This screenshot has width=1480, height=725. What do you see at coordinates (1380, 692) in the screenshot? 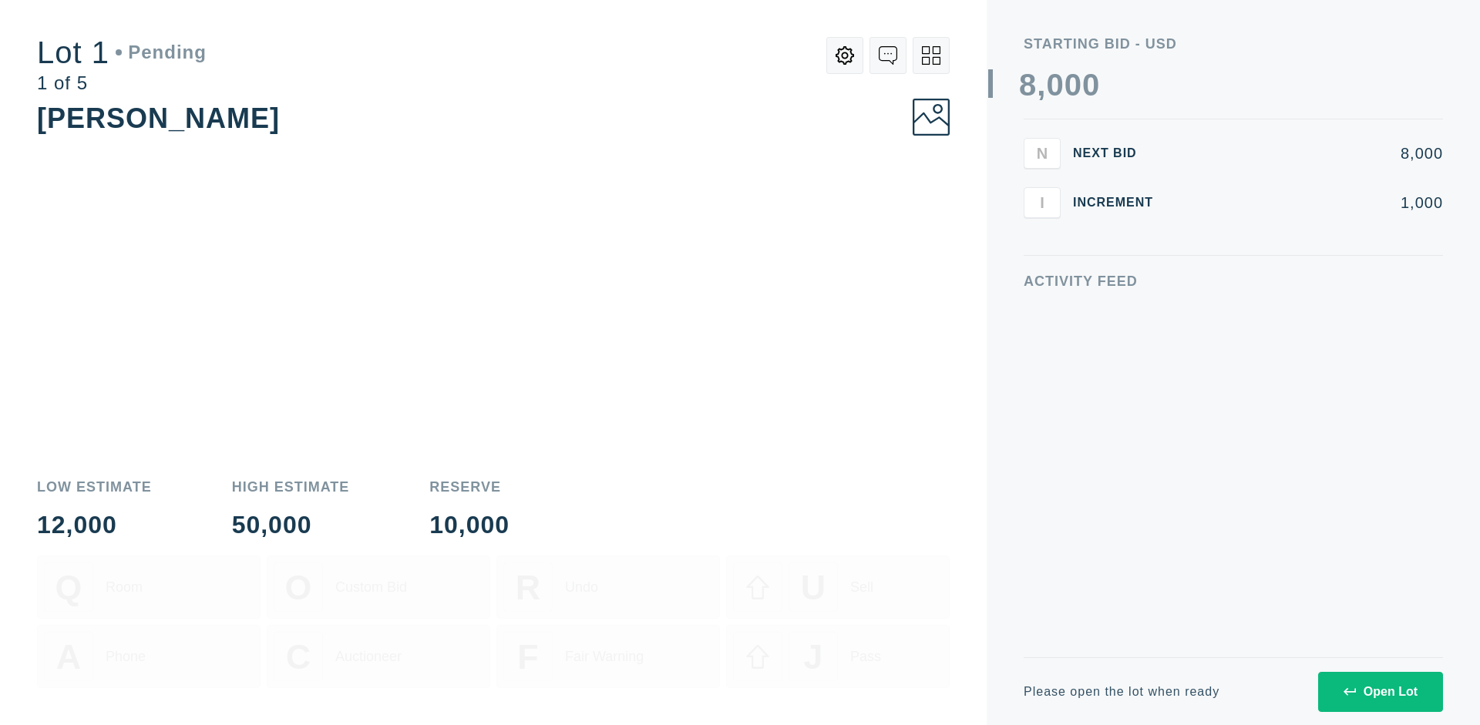
I see `button: Open Lot` at bounding box center [1380, 692].